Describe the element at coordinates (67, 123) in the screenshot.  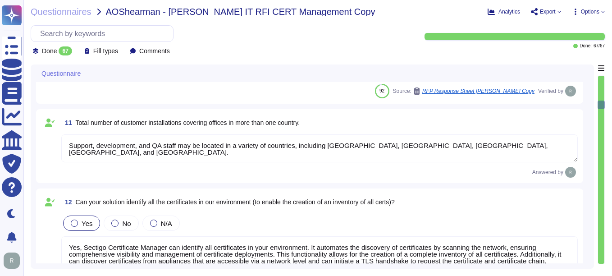
I see `span: 11` at that location.